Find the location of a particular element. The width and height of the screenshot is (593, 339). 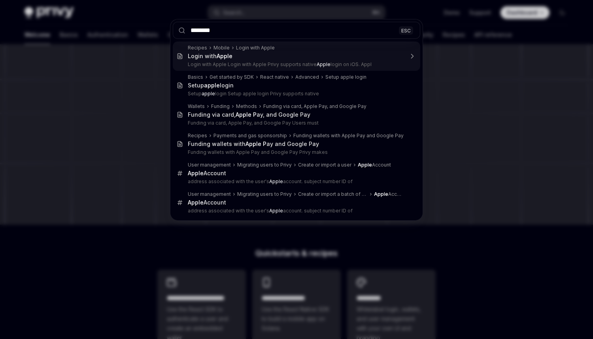

div: Setup apple login is located at coordinates (346, 77).